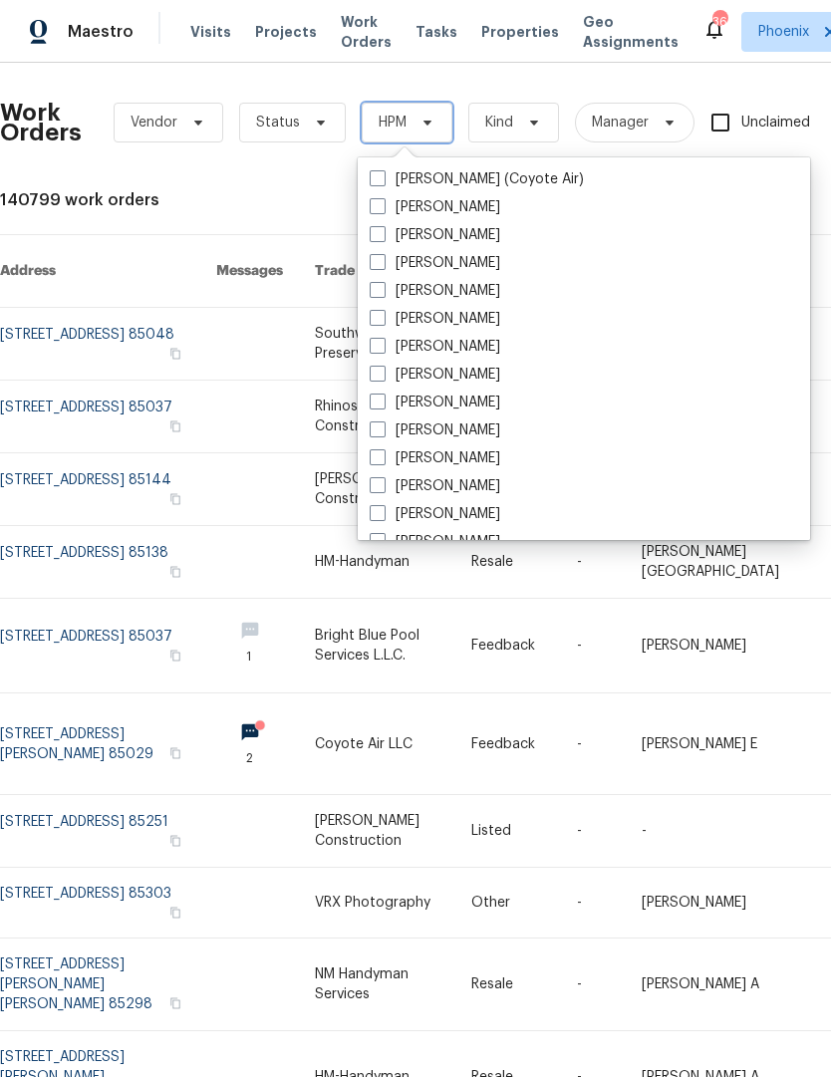 Image resolution: width=831 pixels, height=1077 pixels. I want to click on span: Kind, so click(499, 123).